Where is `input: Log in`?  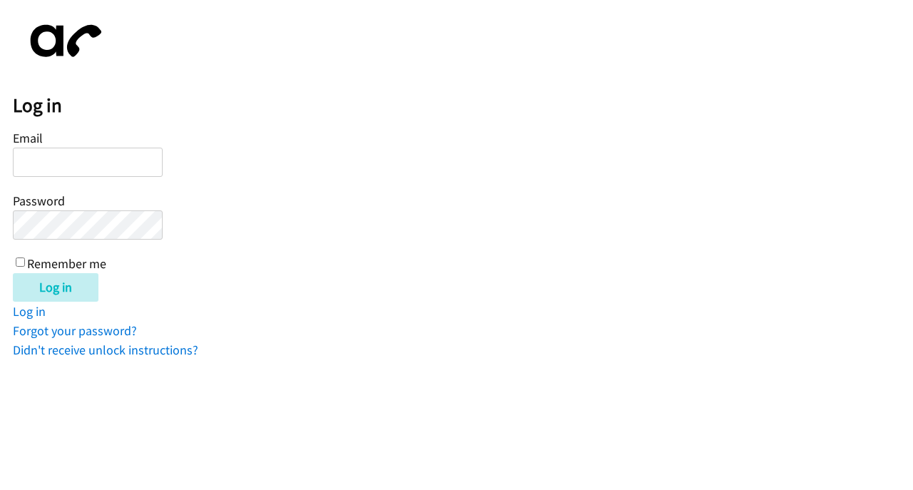
input: Log in is located at coordinates (56, 288).